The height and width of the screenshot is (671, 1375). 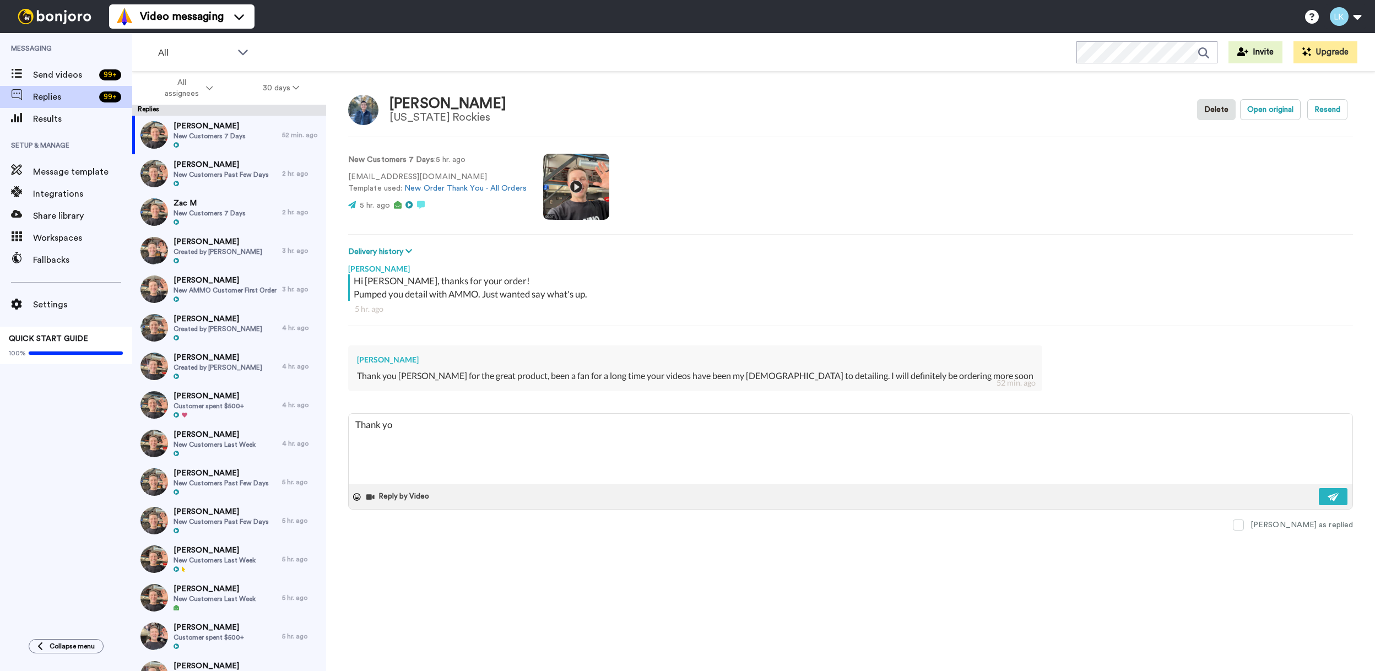 What do you see at coordinates (64, 75) in the screenshot?
I see `span: Send videos` at bounding box center [64, 75].